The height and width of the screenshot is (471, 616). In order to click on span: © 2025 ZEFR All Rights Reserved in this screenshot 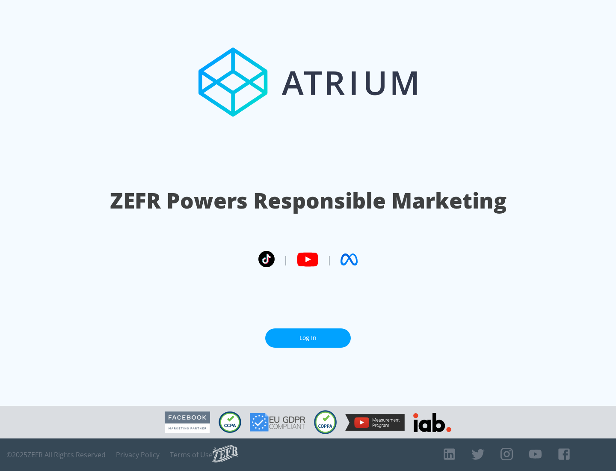, I will do `click(56, 454)`.